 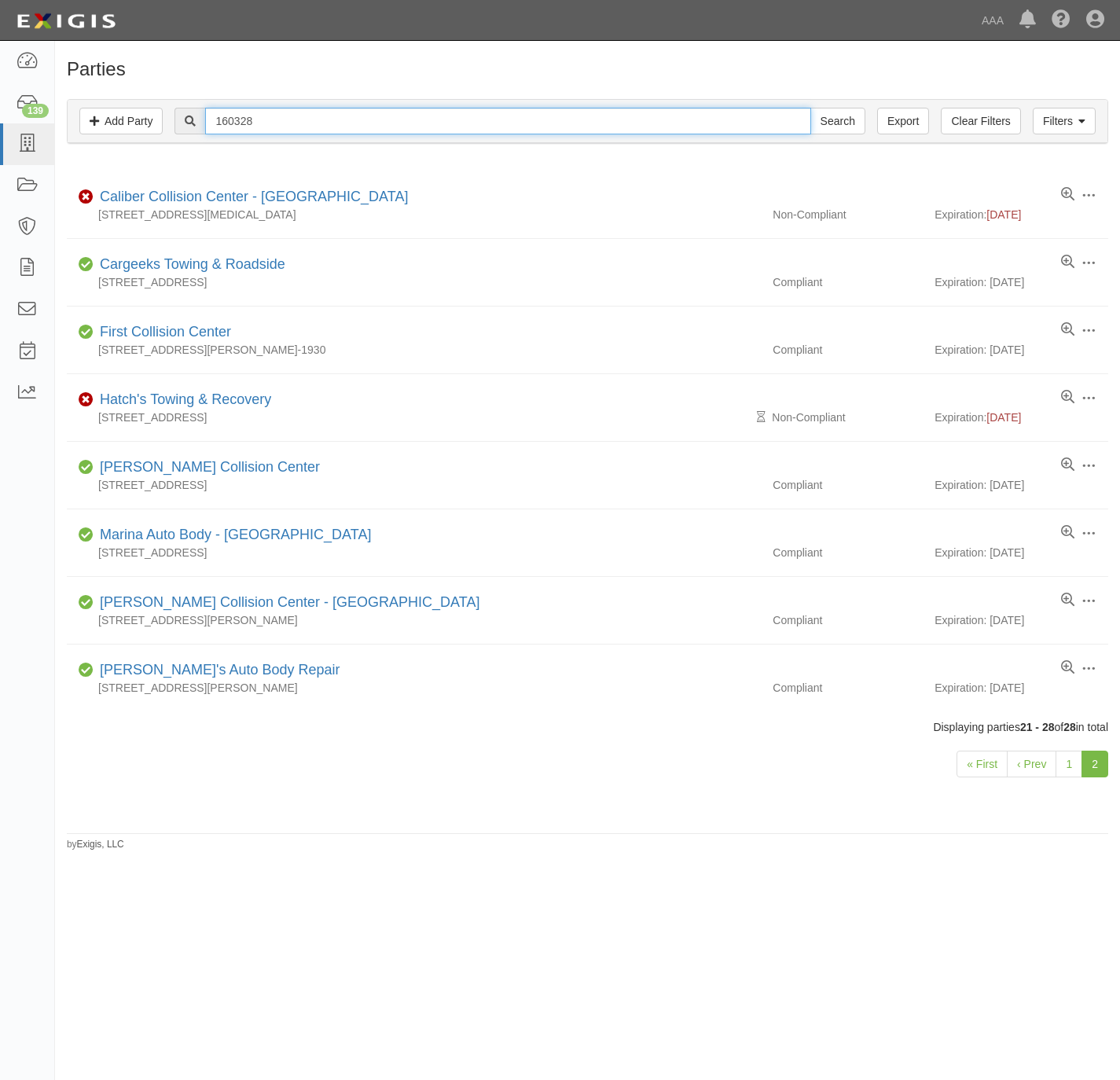 What do you see at coordinates (250, 197) in the screenshot?
I see `div: Caliber Collision Center - Norco` at bounding box center [250, 197].